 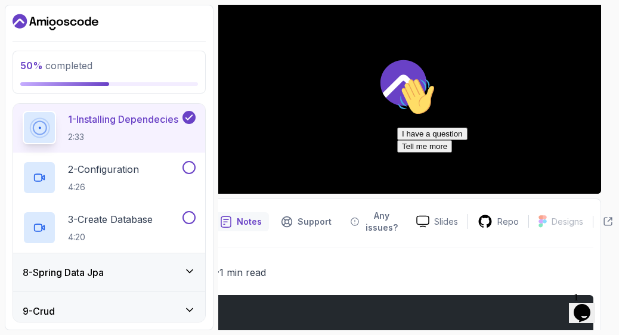 What do you see at coordinates (112, 42) in the screenshot?
I see `div: 👋Hi! How can we help?I have a questionTell me more` at bounding box center [112, 42].